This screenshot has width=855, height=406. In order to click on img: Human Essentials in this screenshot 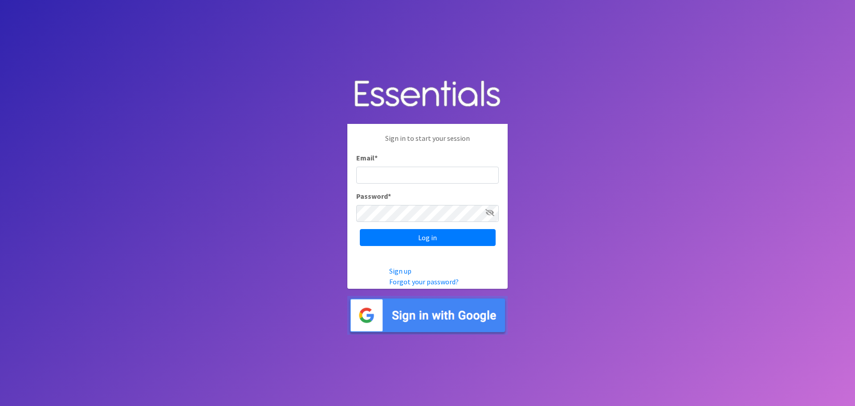, I will do `click(428, 94)`.